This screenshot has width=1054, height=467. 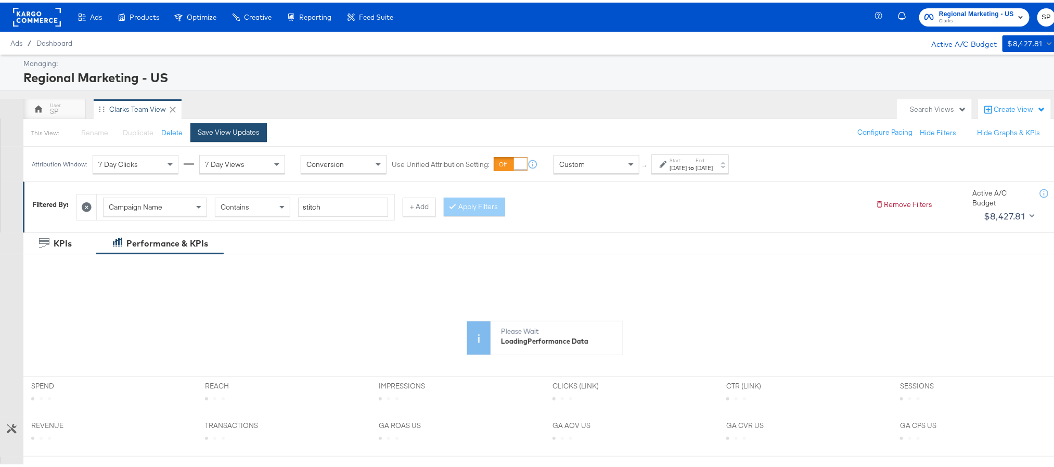 What do you see at coordinates (62, 241) in the screenshot?
I see `div: KPIs` at bounding box center [62, 241].